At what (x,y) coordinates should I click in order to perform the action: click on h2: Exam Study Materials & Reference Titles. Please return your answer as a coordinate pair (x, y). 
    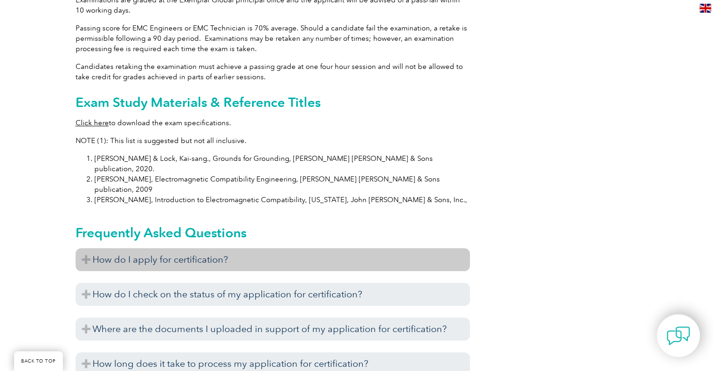
    Looking at the image, I should click on (273, 102).